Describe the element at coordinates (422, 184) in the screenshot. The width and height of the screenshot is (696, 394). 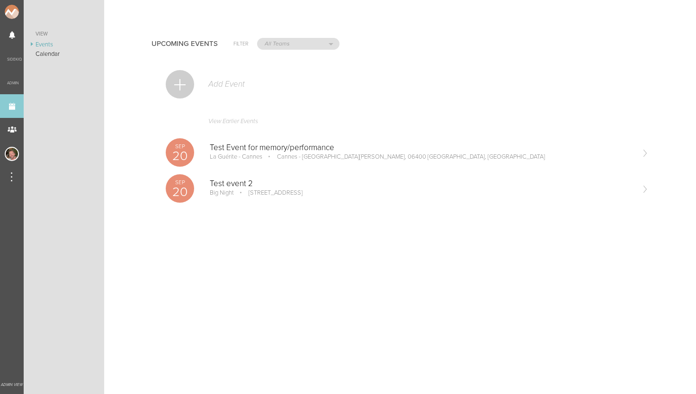
I see `p: Test event 2` at that location.